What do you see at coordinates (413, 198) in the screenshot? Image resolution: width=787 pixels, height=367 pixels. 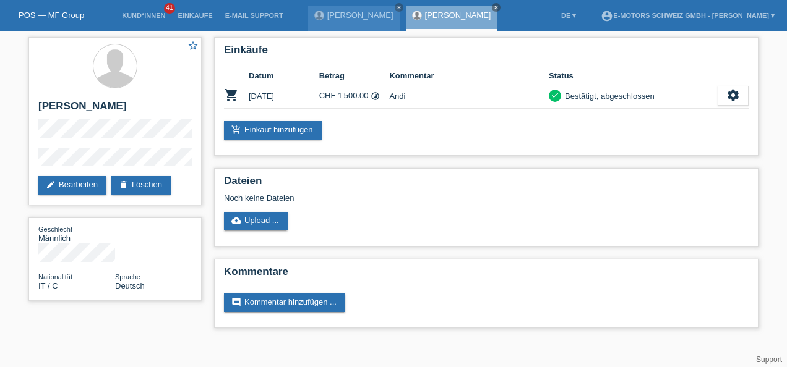 I see `div: Noch keine Dateien` at bounding box center [413, 198].